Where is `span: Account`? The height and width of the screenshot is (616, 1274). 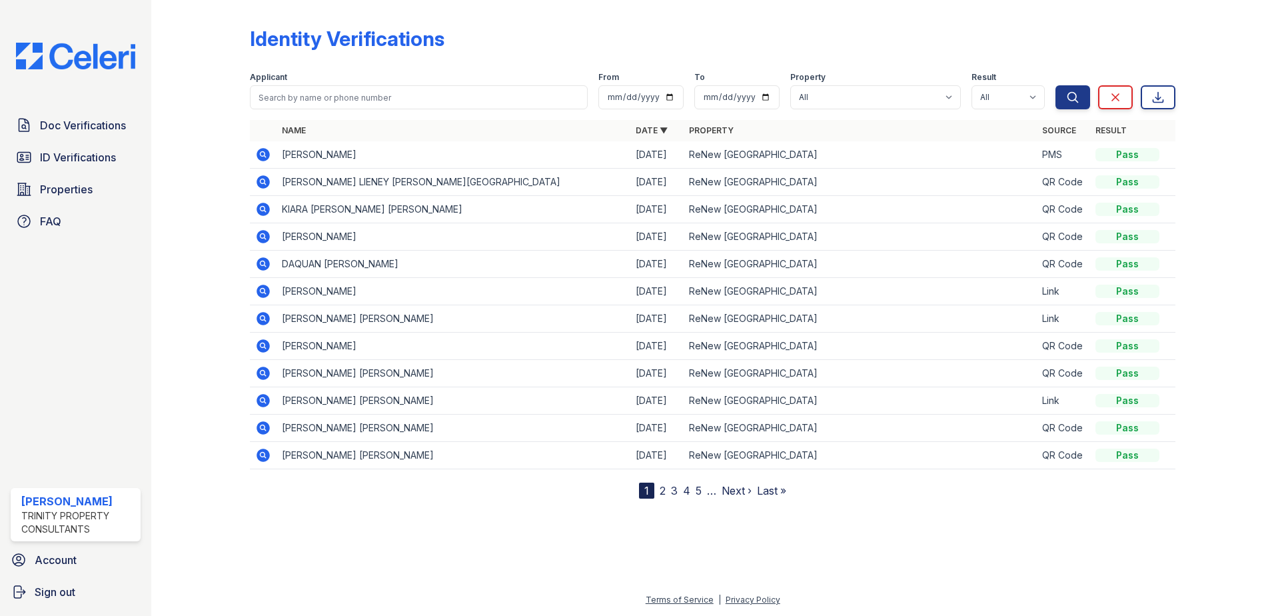
span: Account is located at coordinates (55, 560).